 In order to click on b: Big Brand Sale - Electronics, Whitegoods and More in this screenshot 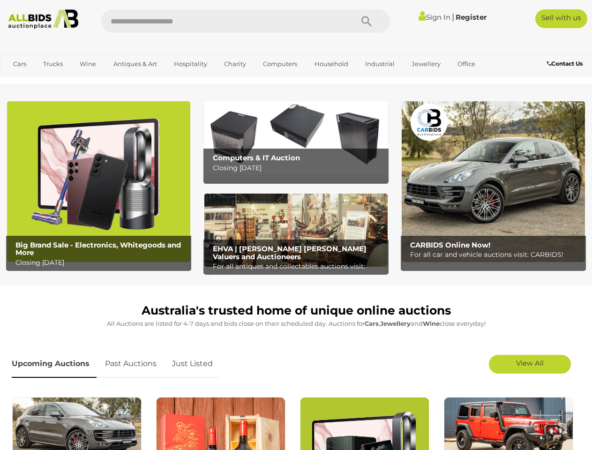, I will do `click(98, 249)`.